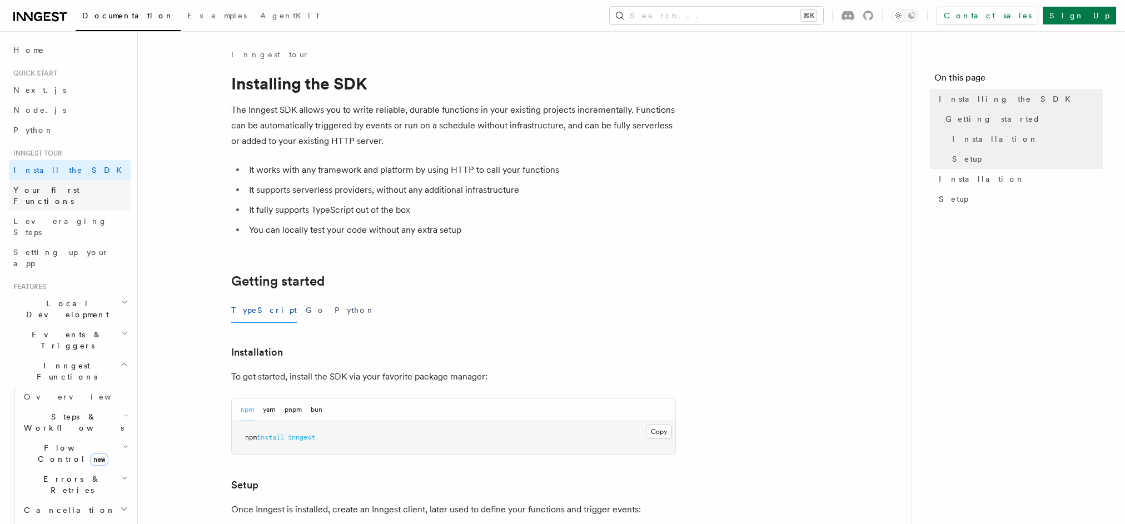  What do you see at coordinates (454, 510) in the screenshot?
I see `p: Once Inngest is installed, create an Inngest client, later used to define your functions and trig...` at bounding box center [454, 510].